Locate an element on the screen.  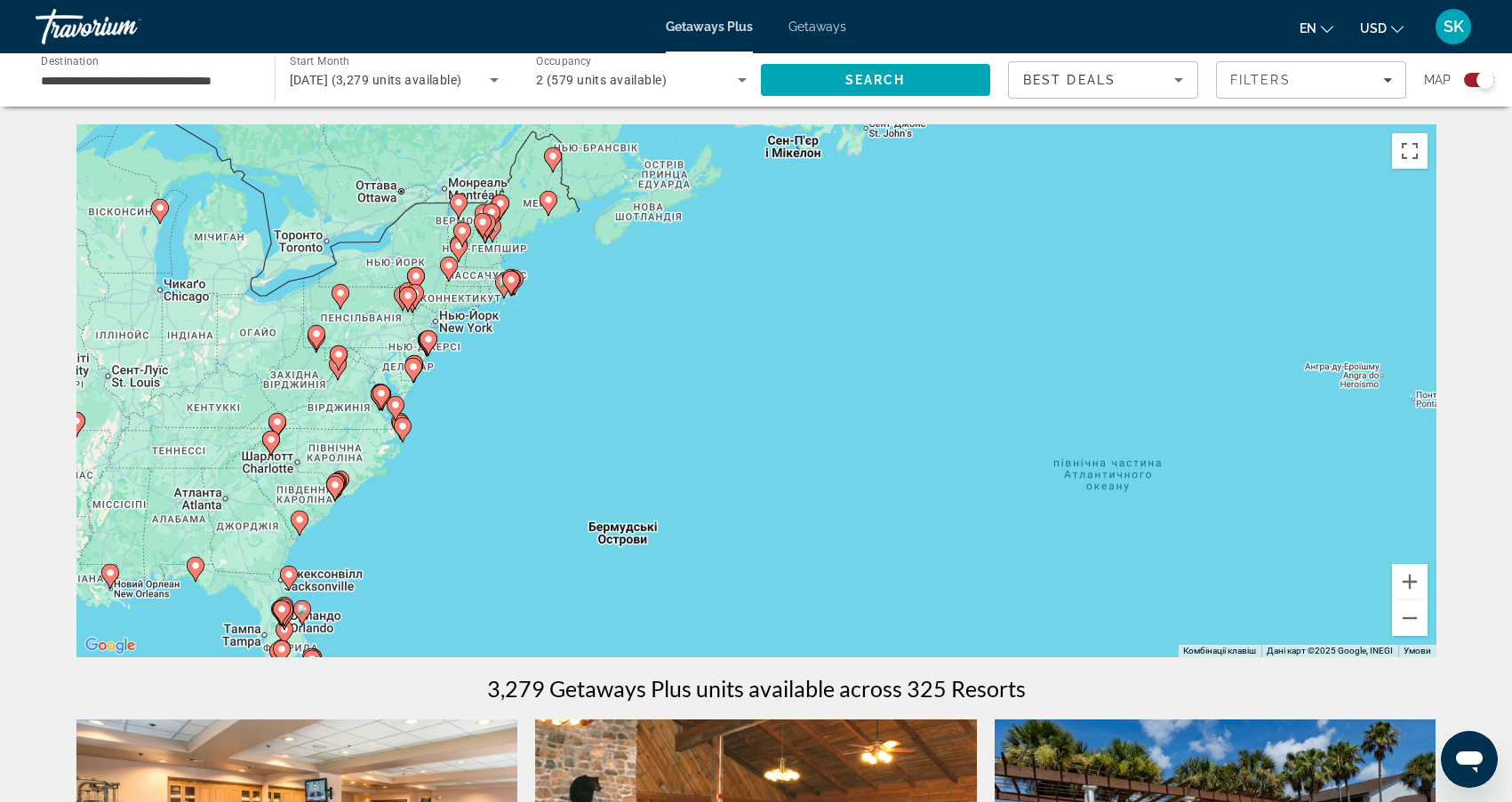
span: Дані карт ©2025 Google, INEGI is located at coordinates (1330, 650).